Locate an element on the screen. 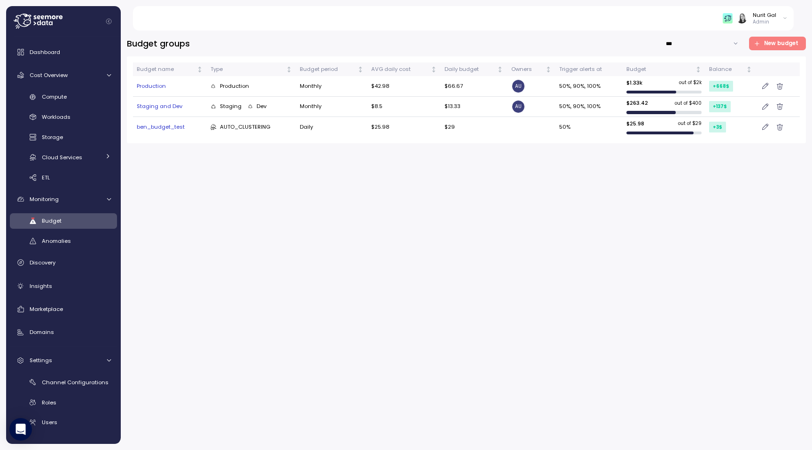 The width and height of the screenshot is (812, 450). div: AVG daily cost is located at coordinates (400, 70).